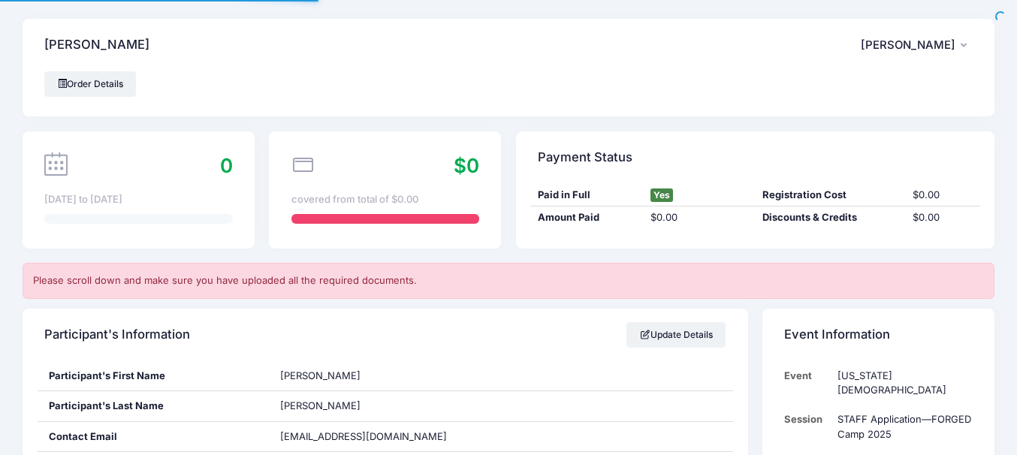 Image resolution: width=1017 pixels, height=455 pixels. Describe the element at coordinates (837, 334) in the screenshot. I see `h4: Event Information` at that location.